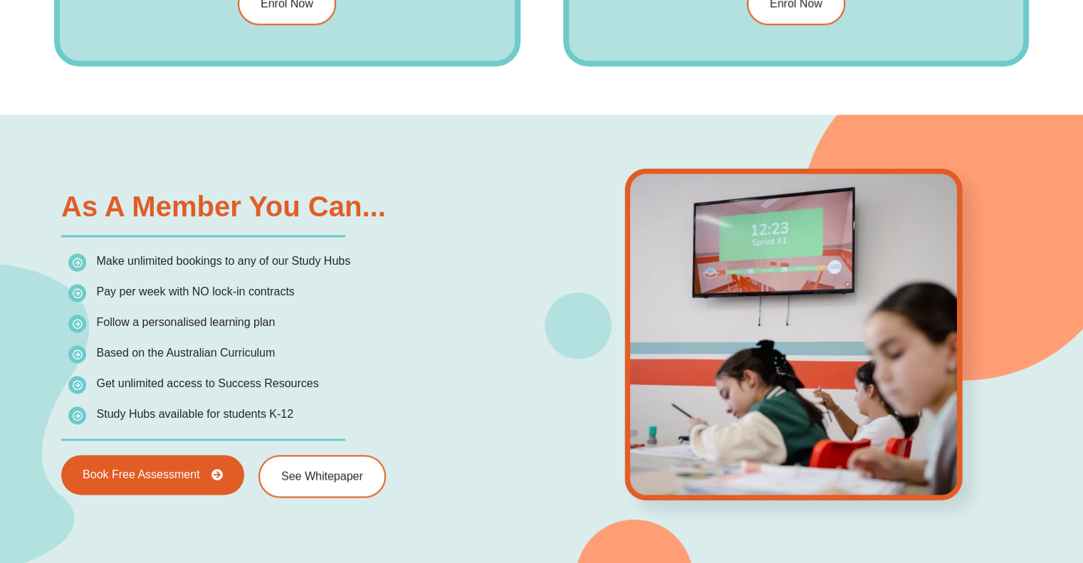  What do you see at coordinates (186, 353) in the screenshot?
I see `span: Based on the Australian Curriculum` at bounding box center [186, 353].